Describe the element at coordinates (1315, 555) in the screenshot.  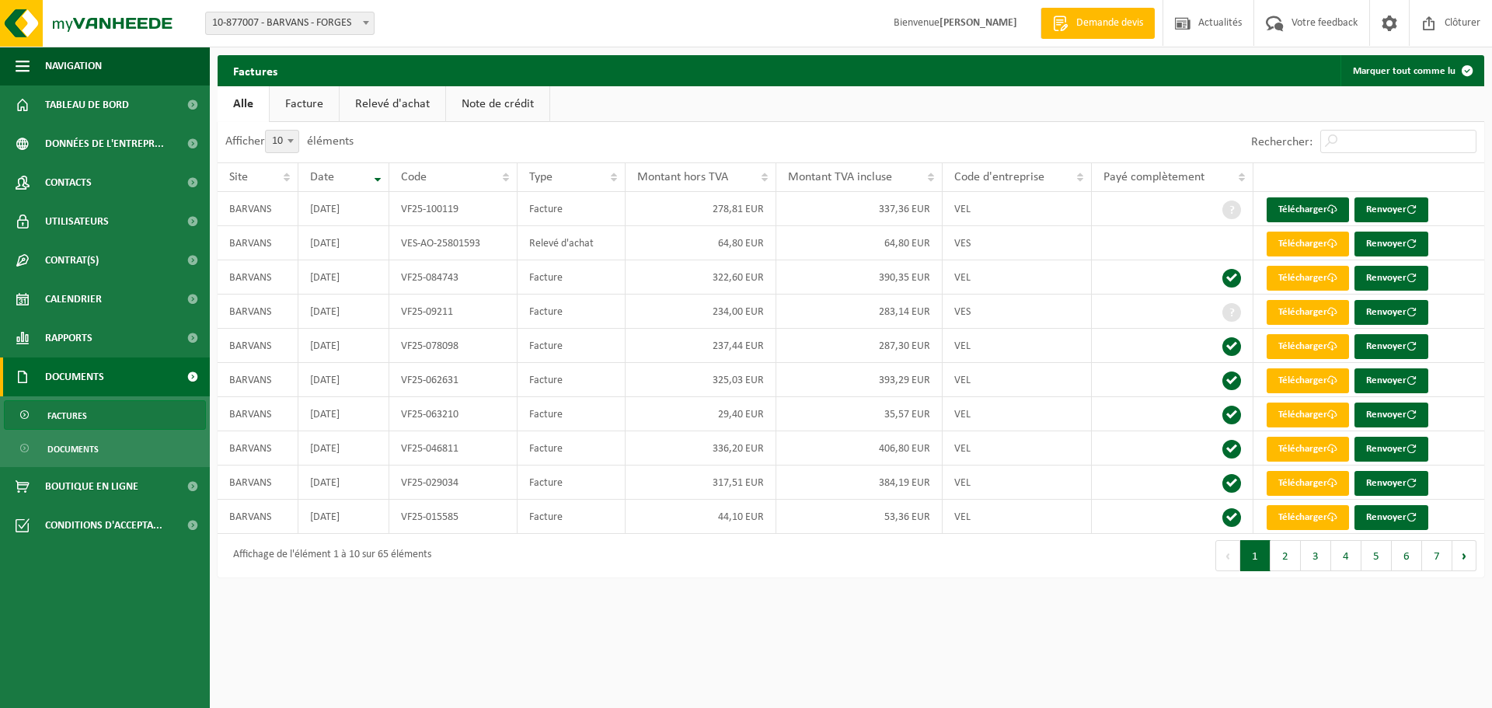
I see `button: 3` at that location.